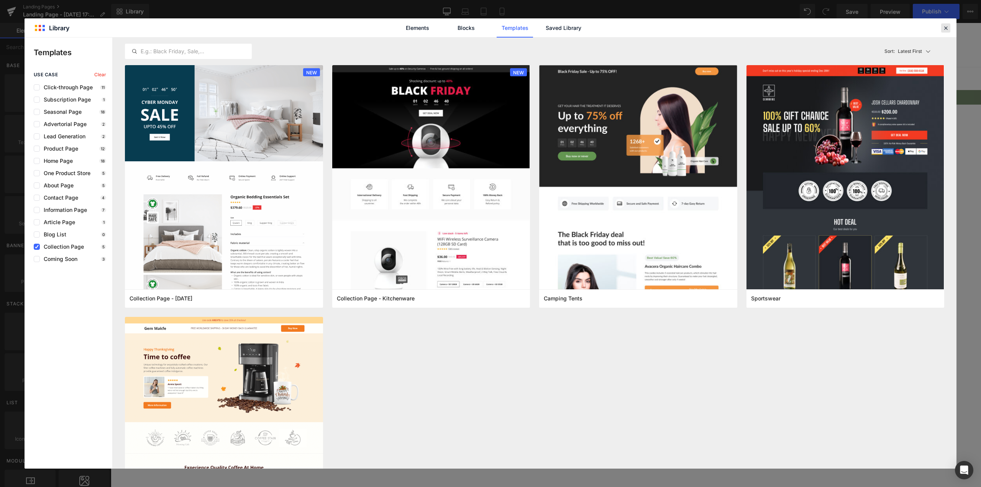  Describe the element at coordinates (66, 87) in the screenshot. I see `span: Click-through Page` at that location.